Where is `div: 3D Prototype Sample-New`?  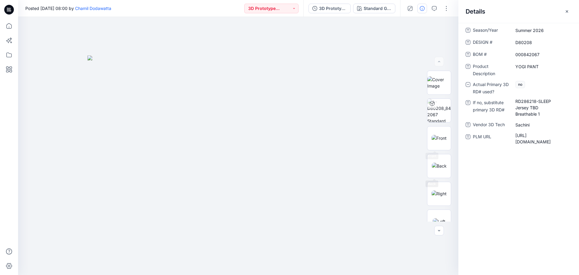
div: 3D Prototype Sample-New is located at coordinates (333, 8).